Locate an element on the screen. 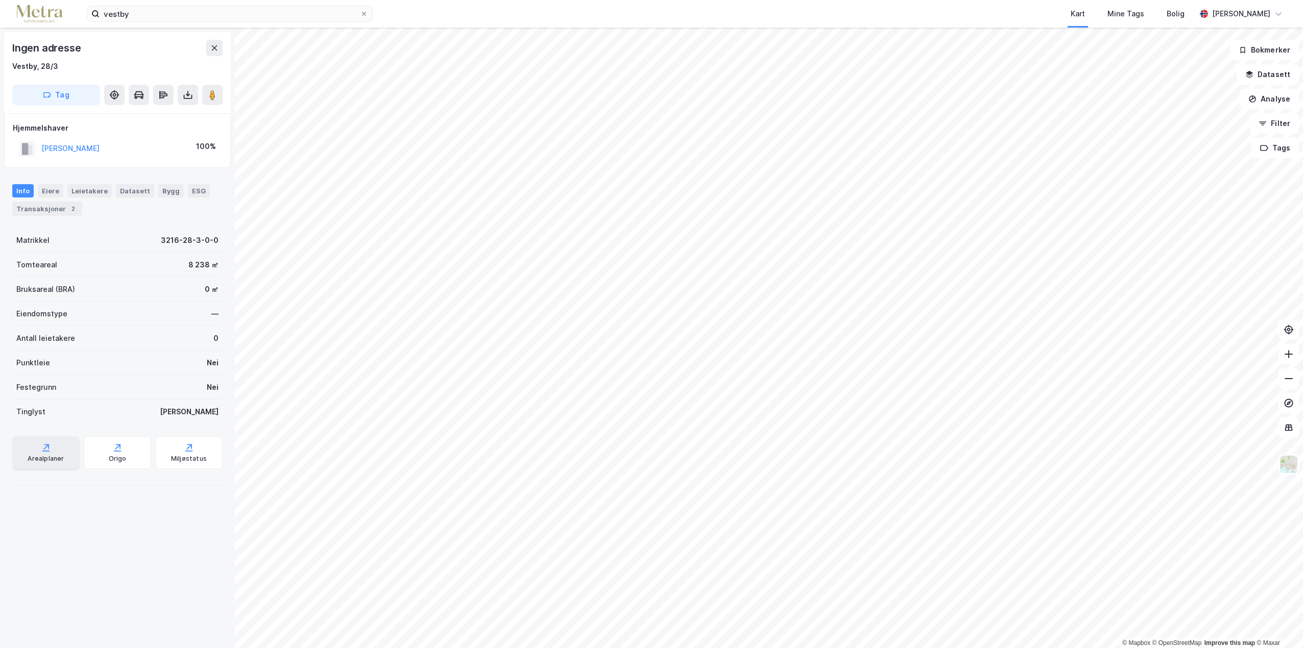 This screenshot has height=648, width=1303. div: 8 238 ㎡ is located at coordinates (203, 265).